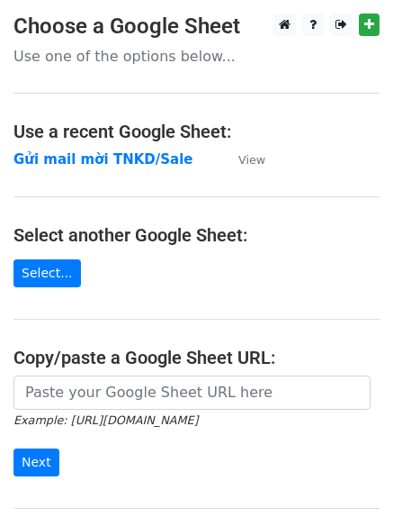 The height and width of the screenshot is (526, 393). What do you see at coordinates (196, 56) in the screenshot?
I see `p: Use one of the options below...` at bounding box center [196, 56].